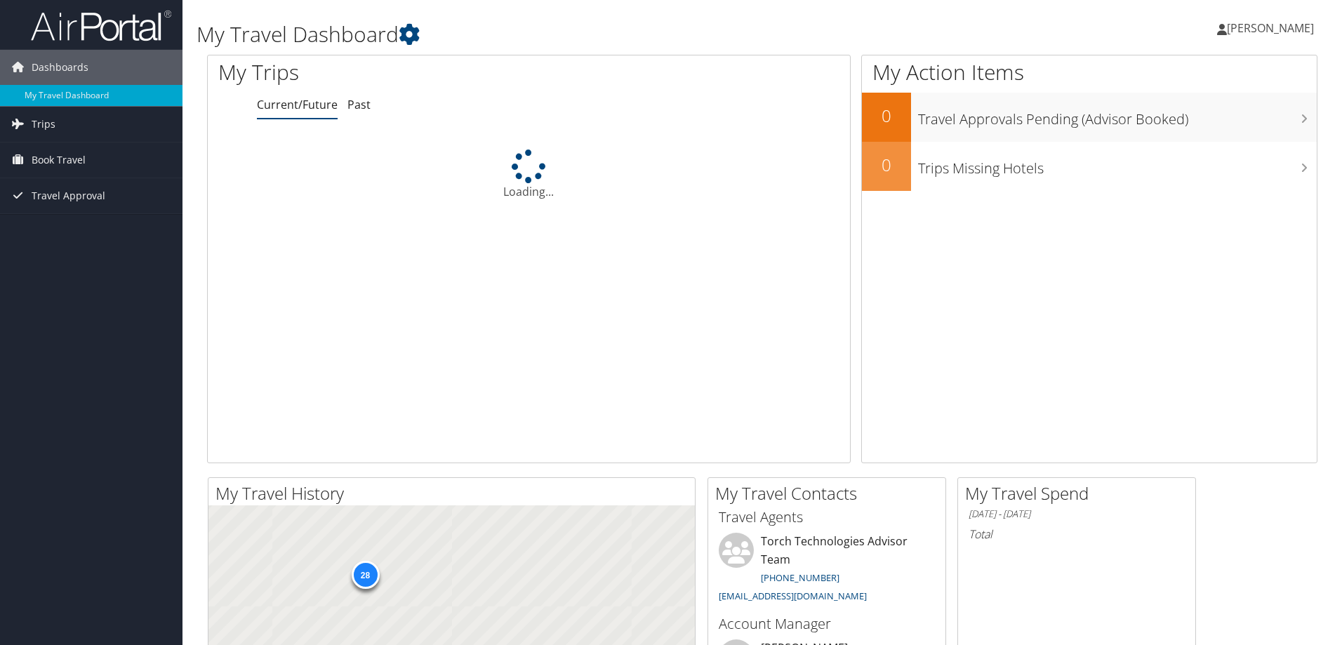 This screenshot has height=645, width=1342. What do you see at coordinates (1090, 72) in the screenshot?
I see `h1: My Action Items` at bounding box center [1090, 72].